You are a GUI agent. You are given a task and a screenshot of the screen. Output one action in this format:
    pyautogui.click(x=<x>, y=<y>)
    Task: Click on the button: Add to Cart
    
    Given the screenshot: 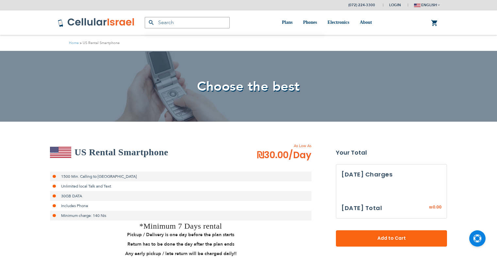 What is the action you would take?
    pyautogui.click(x=391, y=239)
    